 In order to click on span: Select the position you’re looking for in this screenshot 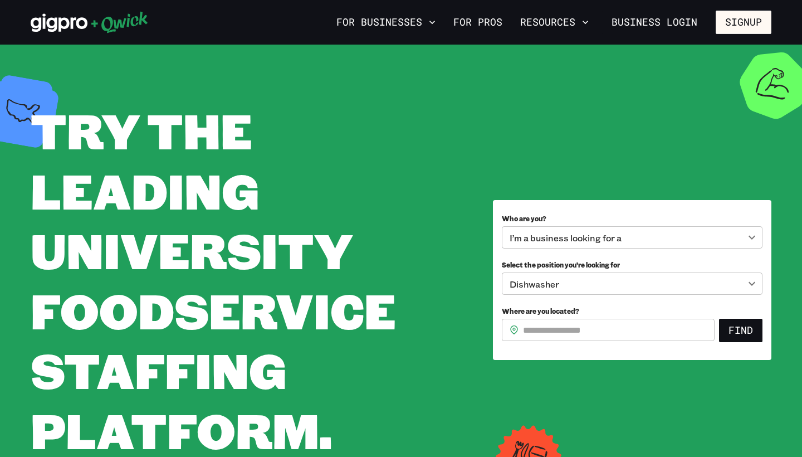, I will do `click(561, 265)`.